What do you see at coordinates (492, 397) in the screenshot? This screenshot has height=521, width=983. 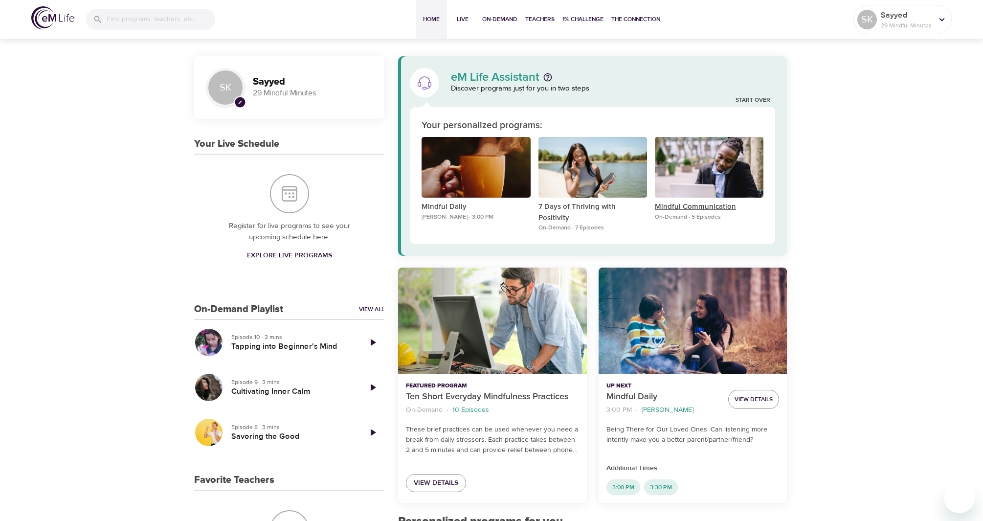 I see `p: Ten Short Everyday Mindfulness Practices` at bounding box center [492, 397].